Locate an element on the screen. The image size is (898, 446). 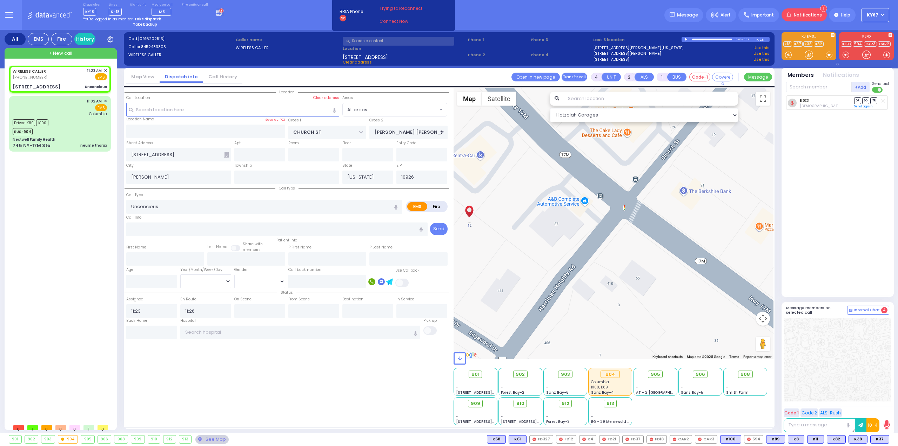
button: Toggle fullscreen view is located at coordinates (763, 99).